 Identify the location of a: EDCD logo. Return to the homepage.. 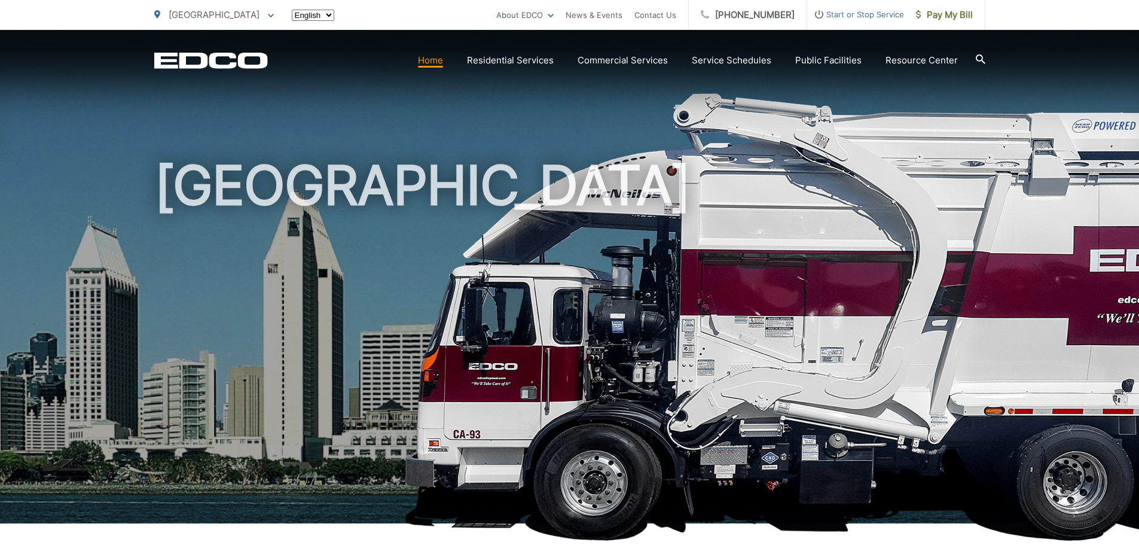
(211, 60).